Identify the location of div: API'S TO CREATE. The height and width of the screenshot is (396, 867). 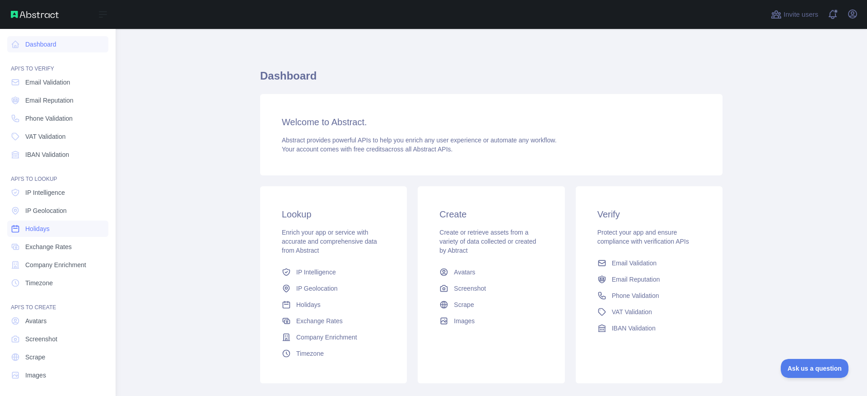
(58, 302).